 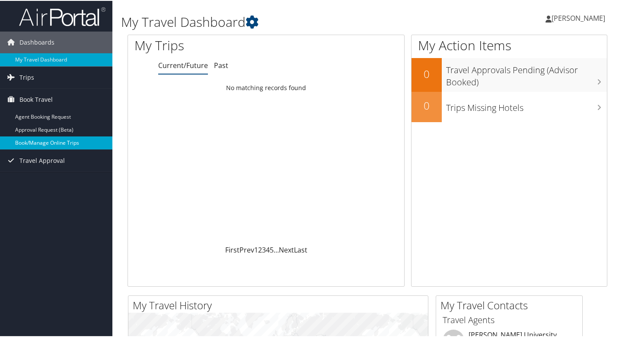 What do you see at coordinates (286, 21) in the screenshot?
I see `h1: My Travel Dashboard` at bounding box center [286, 21].